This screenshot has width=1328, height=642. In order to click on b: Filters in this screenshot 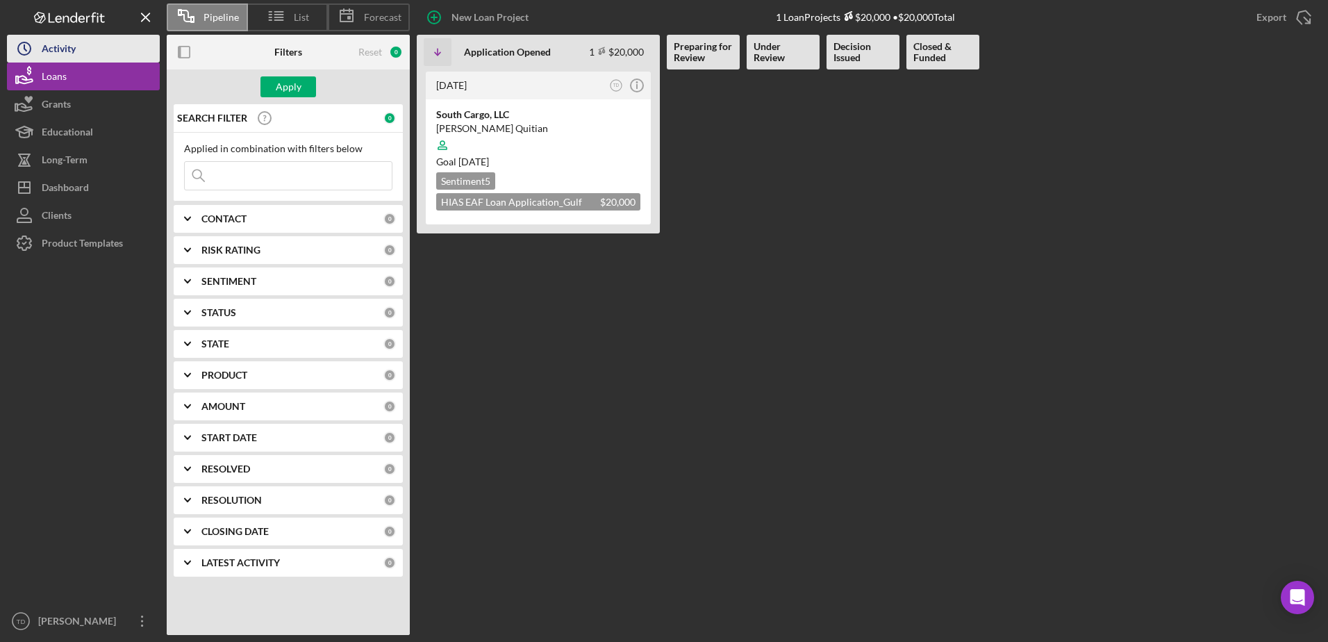, I will do `click(288, 52)`.